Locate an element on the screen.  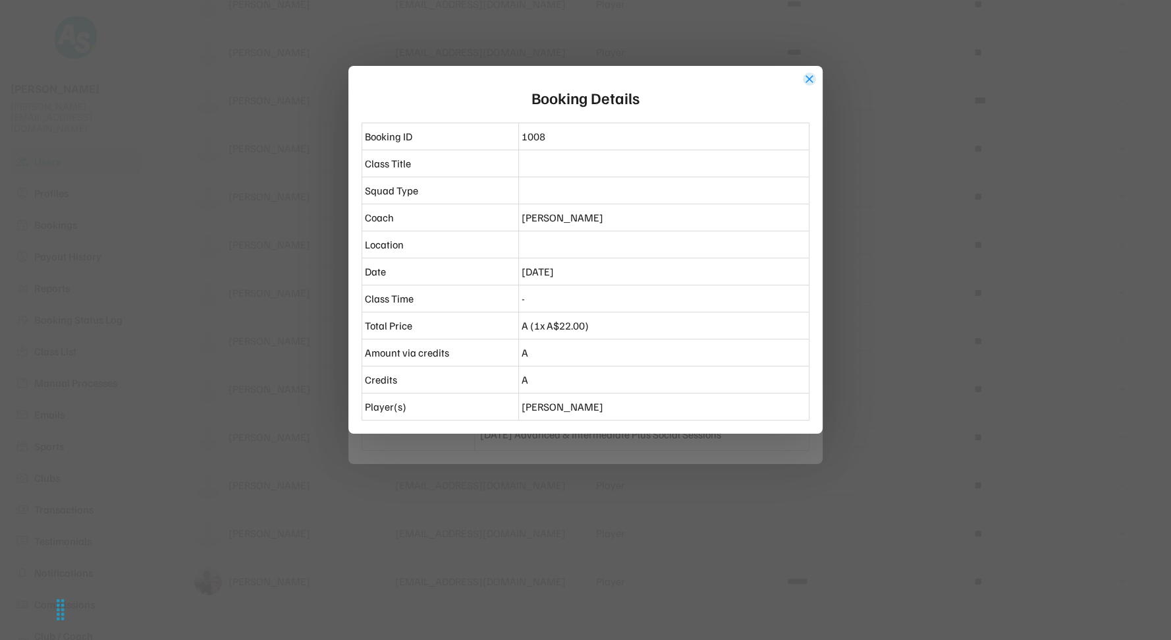
div: Amount via credits is located at coordinates (440, 352).